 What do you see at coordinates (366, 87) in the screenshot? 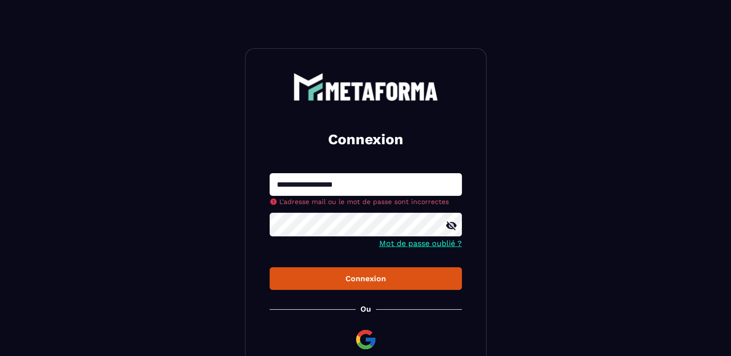
I see `a: logo` at bounding box center [366, 87].